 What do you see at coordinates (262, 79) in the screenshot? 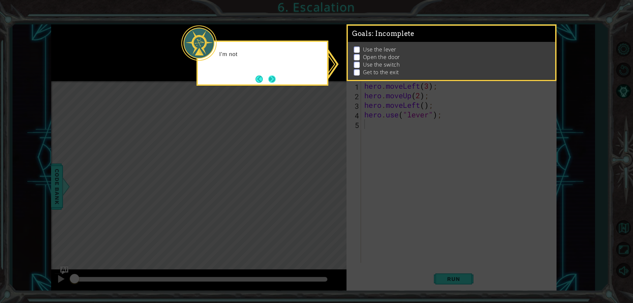
I see `button: Back` at bounding box center [262, 79].